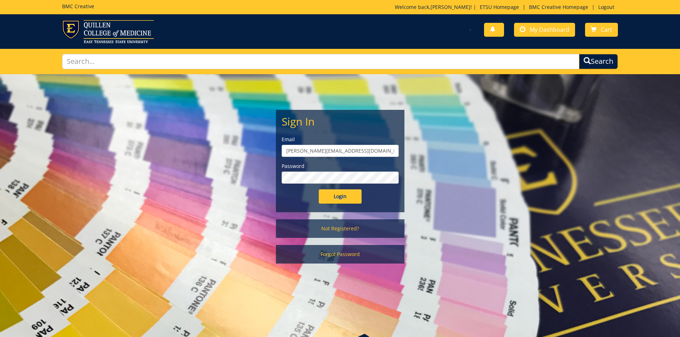 The height and width of the screenshot is (337, 680). Describe the element at coordinates (78, 6) in the screenshot. I see `h5: BMC Creative` at that location.